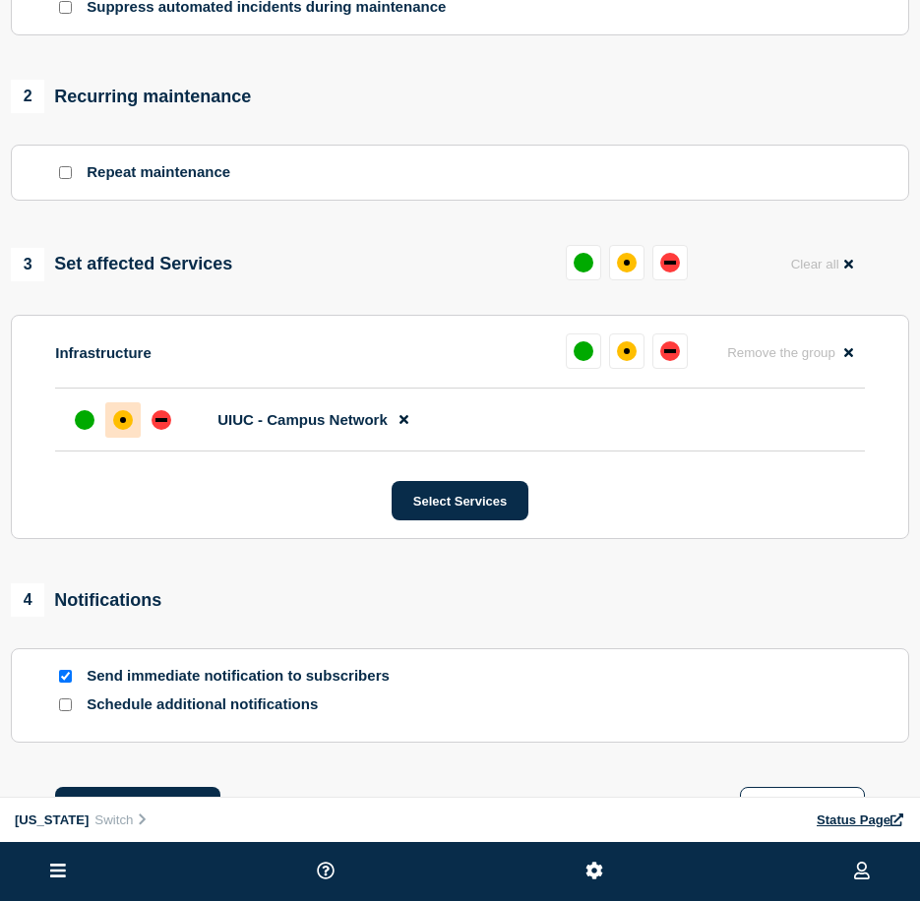 The image size is (920, 901). What do you see at coordinates (790, 352) in the screenshot?
I see `button: Remove the group` at bounding box center [790, 352].